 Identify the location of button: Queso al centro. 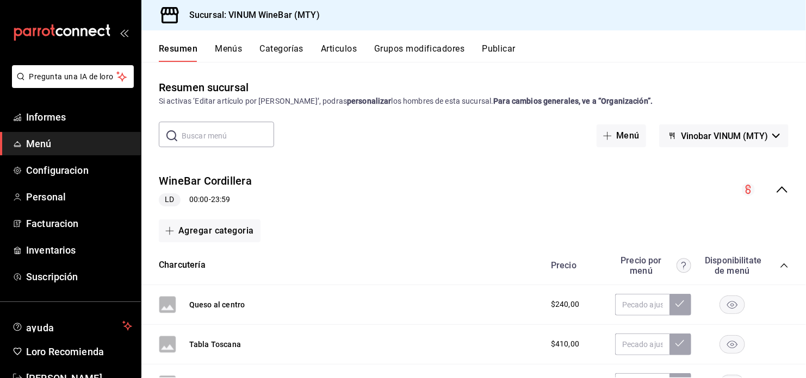
(217, 305).